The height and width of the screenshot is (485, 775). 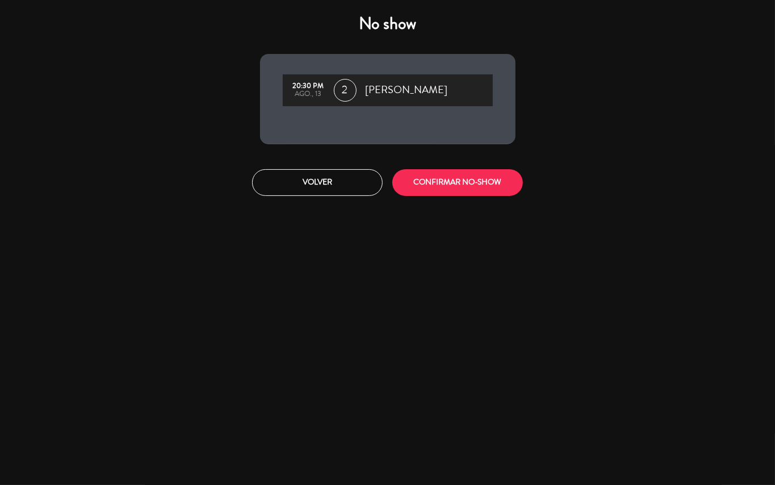 I want to click on button: Volver, so click(x=317, y=182).